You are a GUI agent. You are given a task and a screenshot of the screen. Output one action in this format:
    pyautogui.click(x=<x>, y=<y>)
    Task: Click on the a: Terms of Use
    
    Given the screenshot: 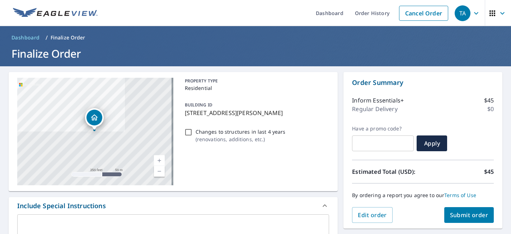 What is the action you would take?
    pyautogui.click(x=460, y=195)
    